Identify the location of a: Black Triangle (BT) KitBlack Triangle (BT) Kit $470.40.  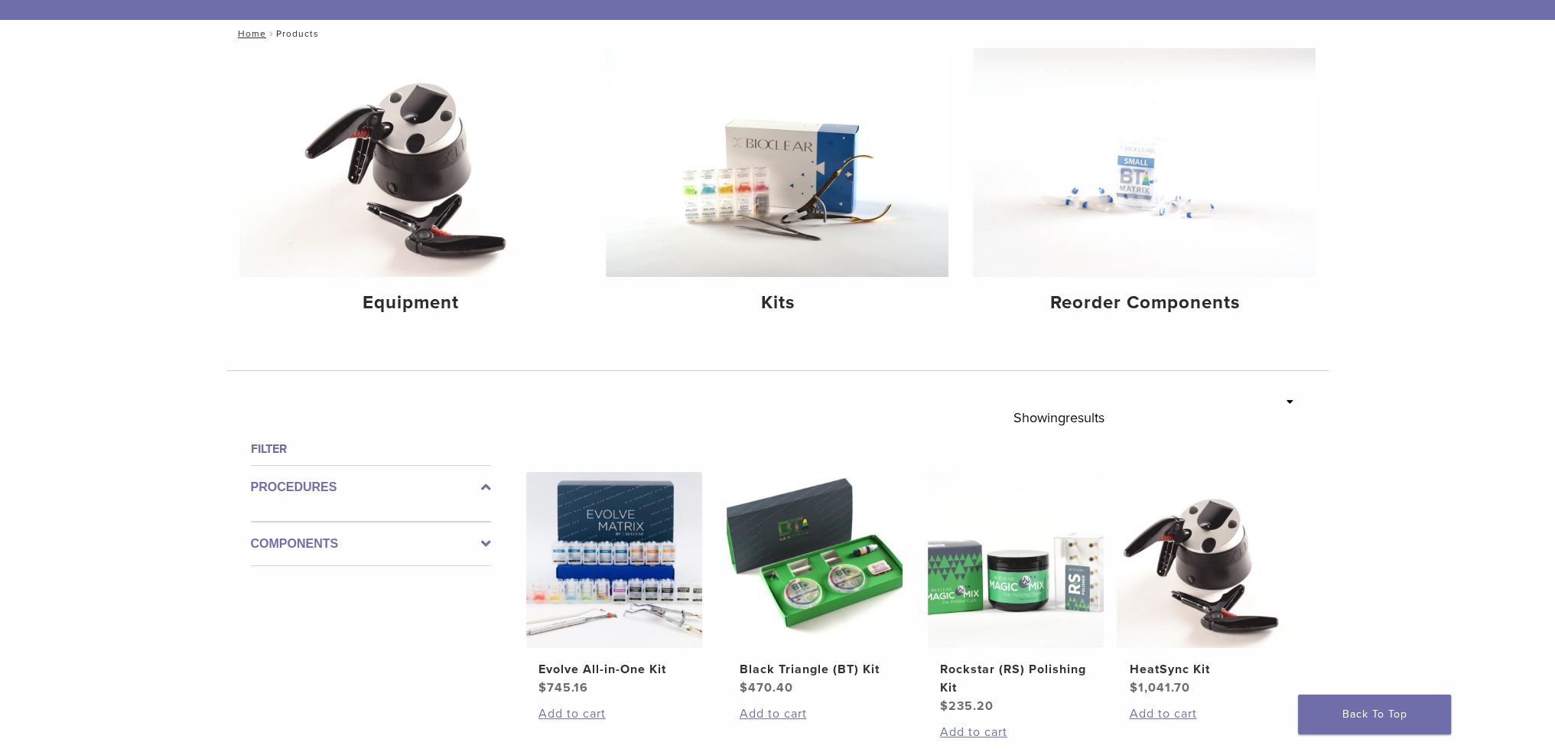
(815, 584).